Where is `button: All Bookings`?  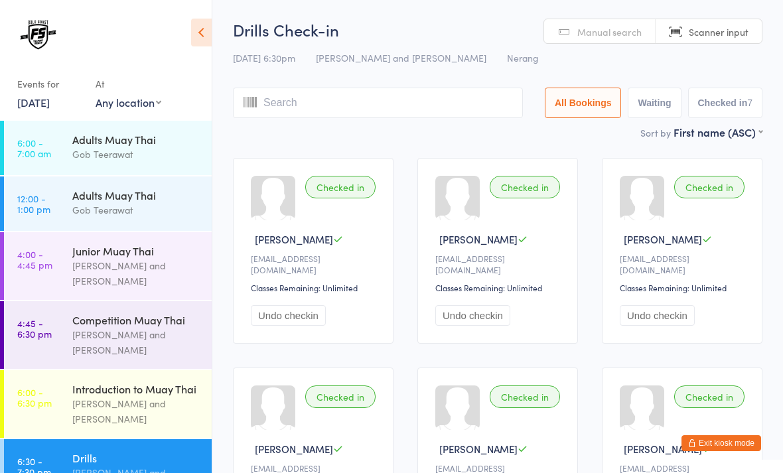
button: All Bookings is located at coordinates (583, 103).